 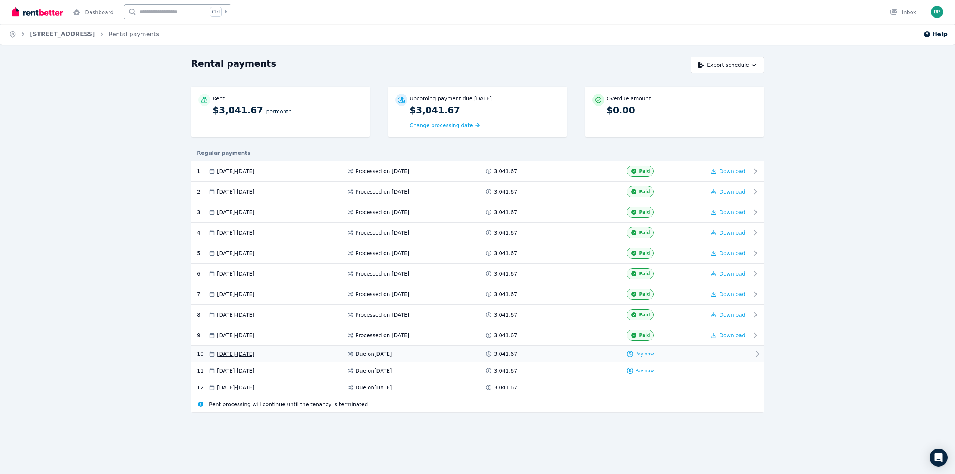 What do you see at coordinates (279, 112) in the screenshot?
I see `span: per Month` at bounding box center [279, 112].